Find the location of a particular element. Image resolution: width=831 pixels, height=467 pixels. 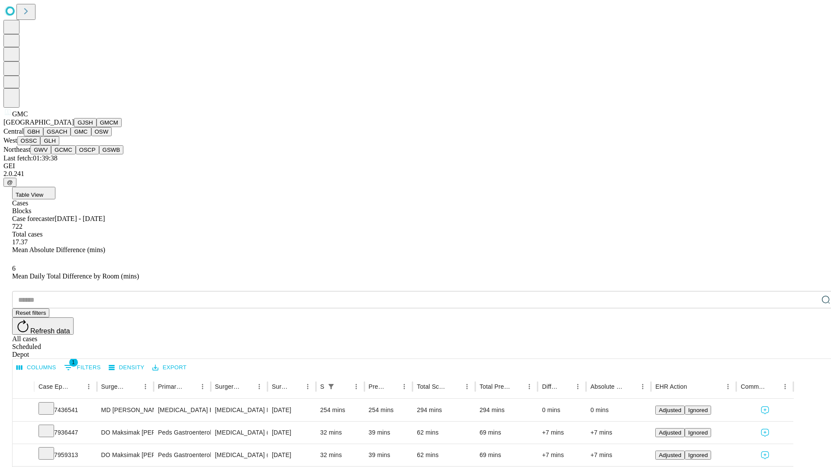

div: Predicted In Room Duration is located at coordinates (377, 387).